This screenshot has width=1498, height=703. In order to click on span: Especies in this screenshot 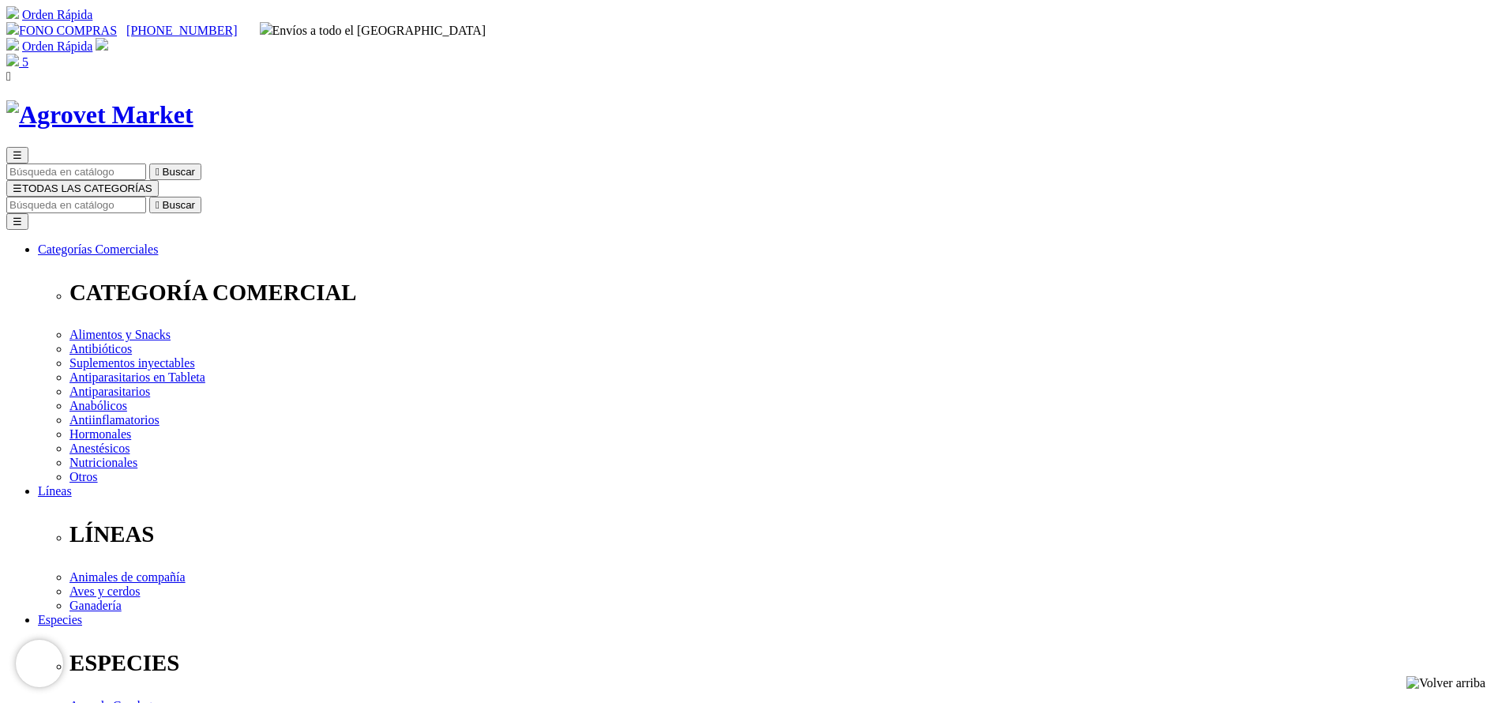, I will do `click(60, 619)`.